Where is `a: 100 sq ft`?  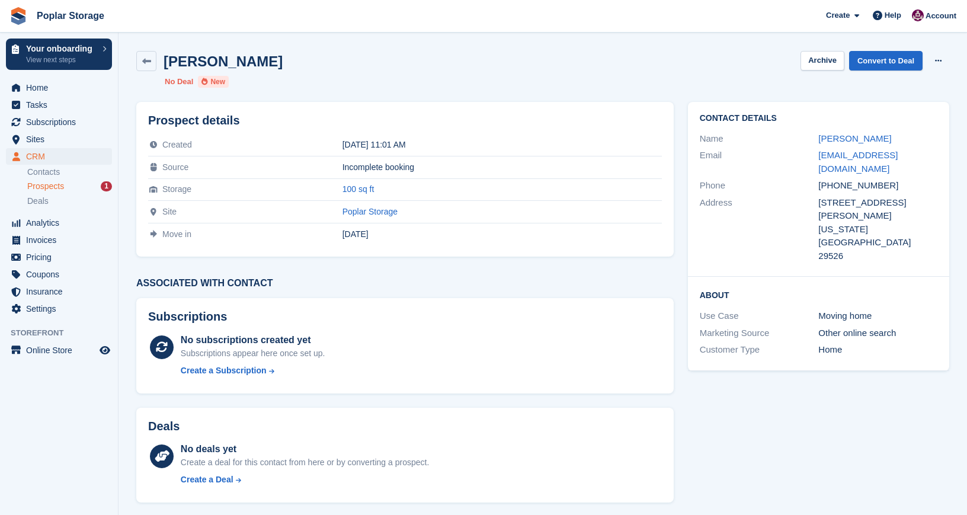 a: 100 sq ft is located at coordinates (359, 189).